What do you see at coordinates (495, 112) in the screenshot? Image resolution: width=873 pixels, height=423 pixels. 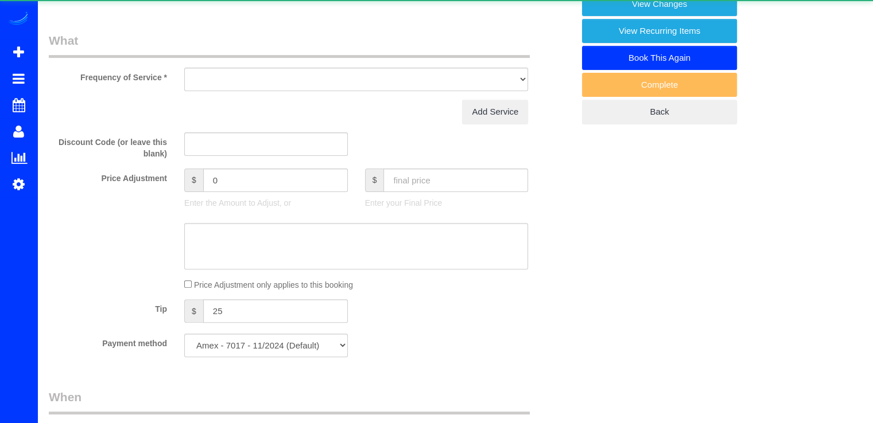 I see `a: Add Service` at bounding box center [495, 112].